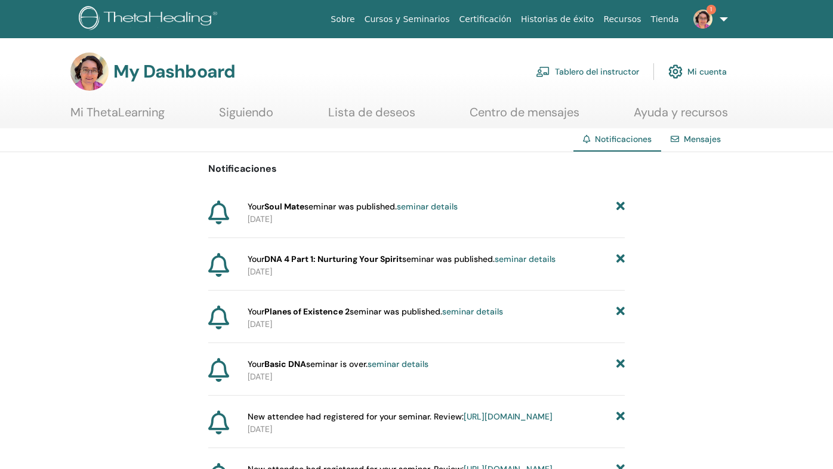 This screenshot has height=469, width=833. What do you see at coordinates (342, 19) in the screenshot?
I see `a: Sobre` at bounding box center [342, 19].